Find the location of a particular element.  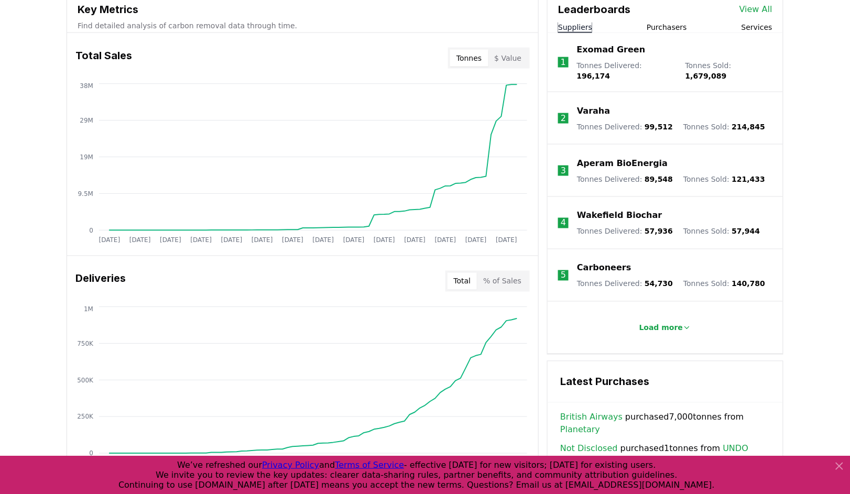

tspan: 19M is located at coordinates (87, 157).